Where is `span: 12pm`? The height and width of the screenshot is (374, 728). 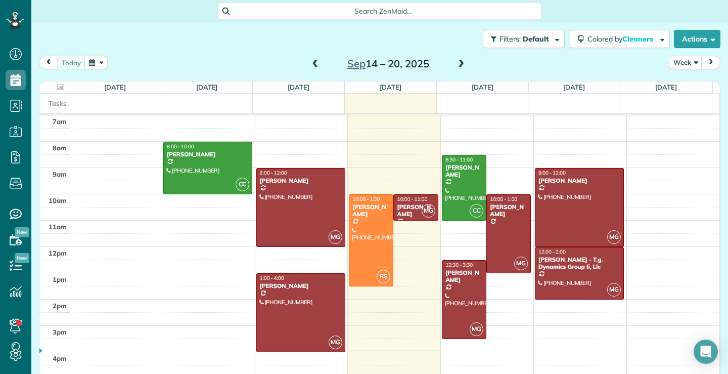 span: 12pm is located at coordinates (58, 253).